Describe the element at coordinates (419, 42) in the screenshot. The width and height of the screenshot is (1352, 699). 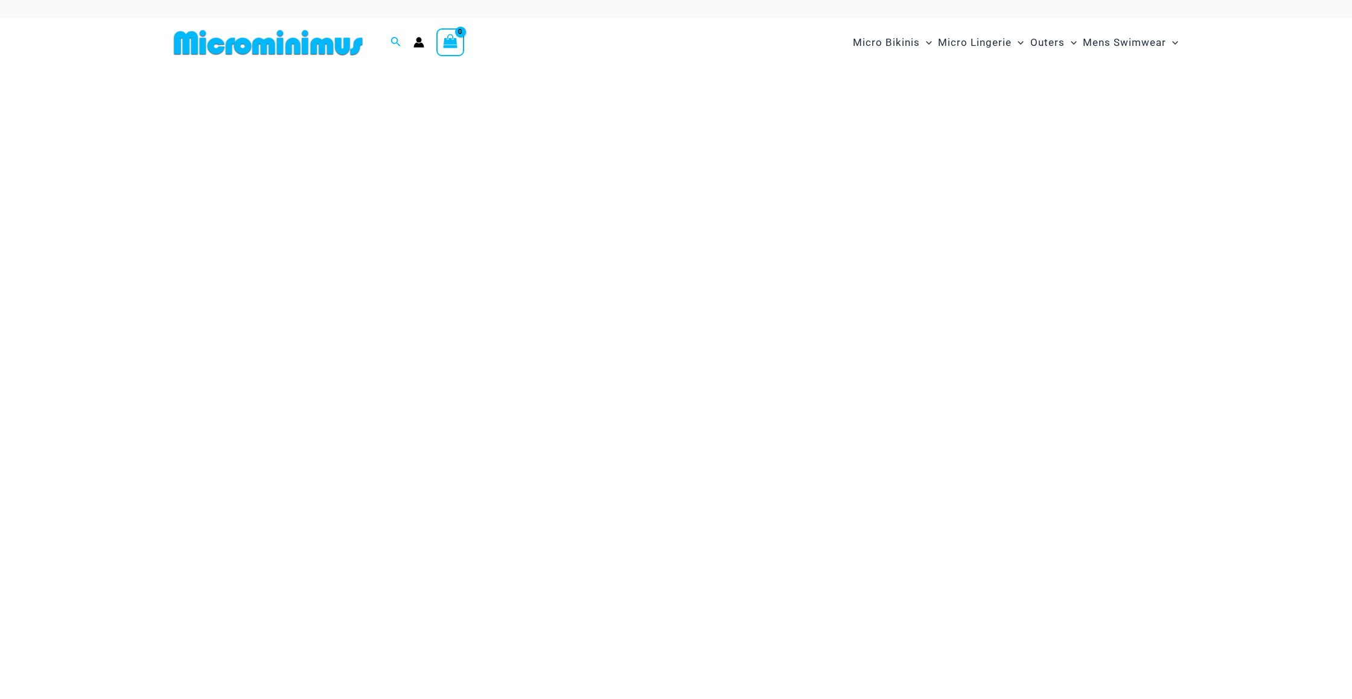
I see `a: Account icon link` at that location.